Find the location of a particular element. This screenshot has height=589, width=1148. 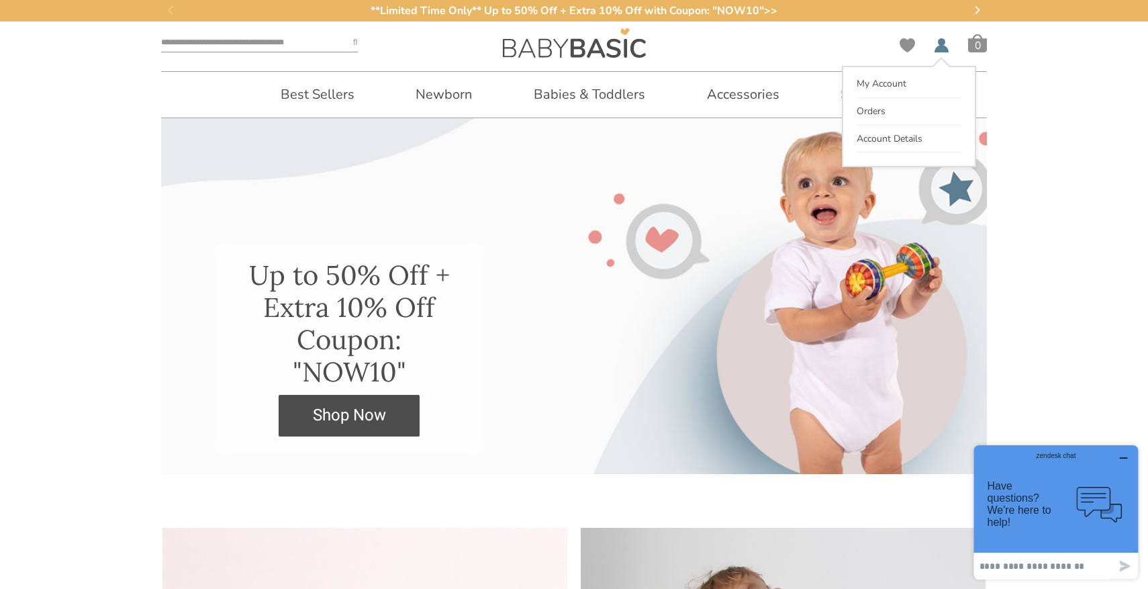

span: Orders is located at coordinates (871, 111).